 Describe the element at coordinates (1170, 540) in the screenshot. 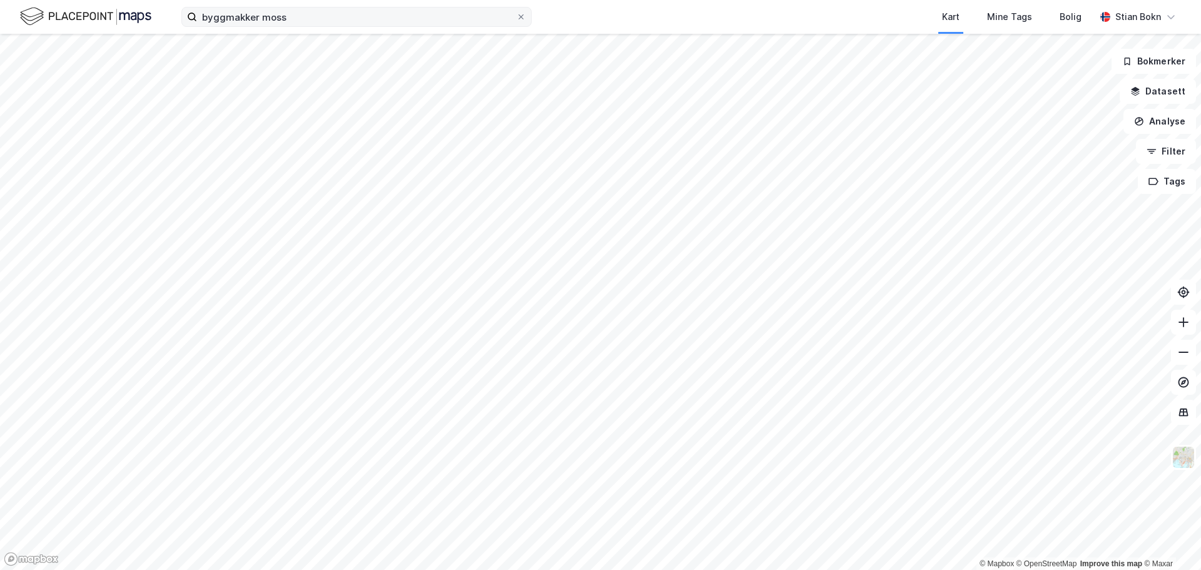

I see `div: Kontrollprogram for chat` at that location.